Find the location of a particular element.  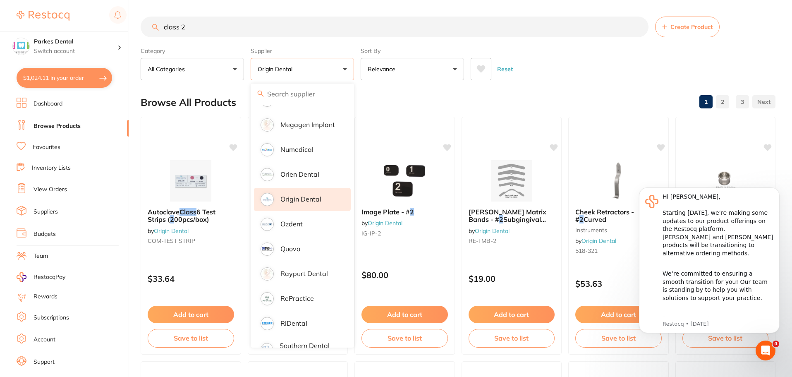

a: 1 is located at coordinates (706, 102).